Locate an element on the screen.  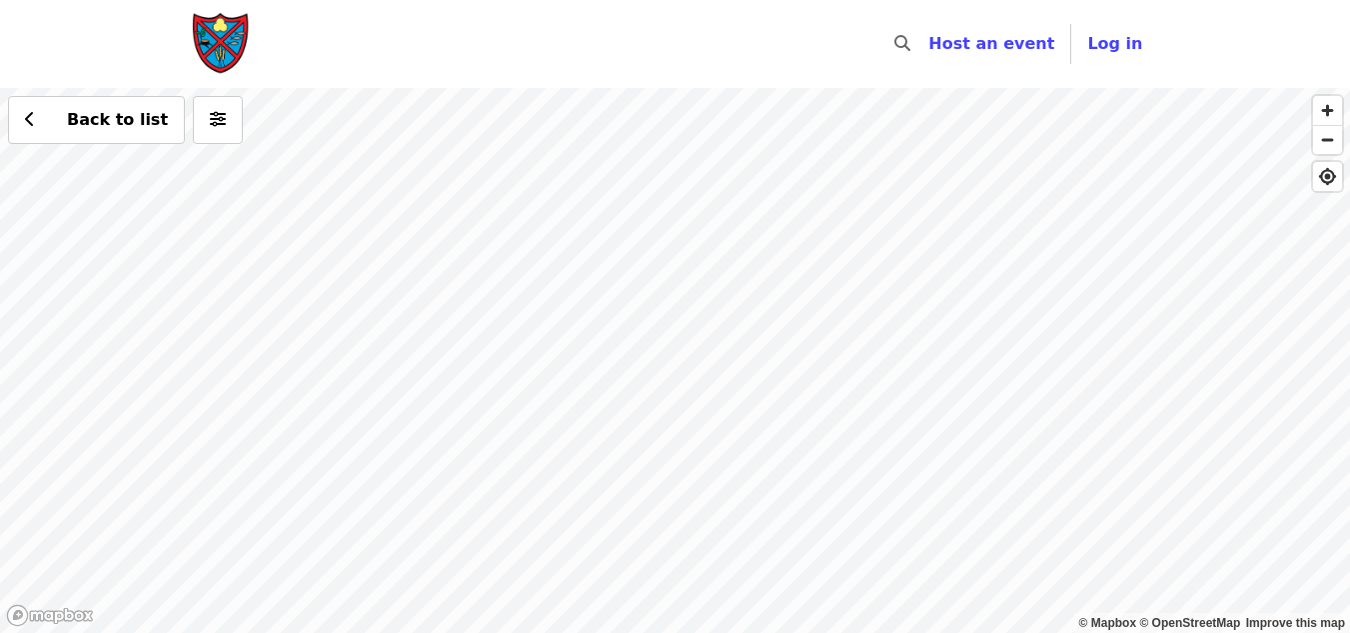
a: Host an event is located at coordinates (991, 43).